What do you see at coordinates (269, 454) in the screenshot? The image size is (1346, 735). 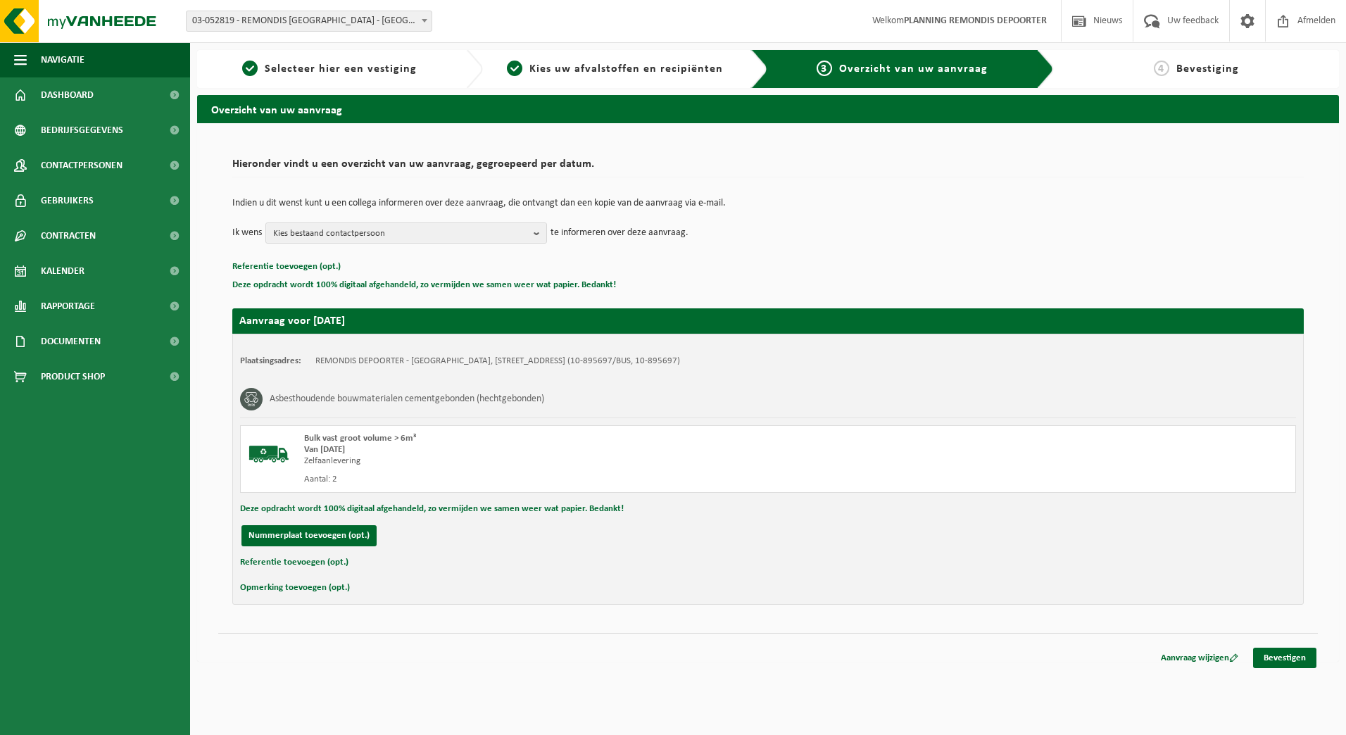 I see `img: BL-SO-LV.png` at bounding box center [269, 454].